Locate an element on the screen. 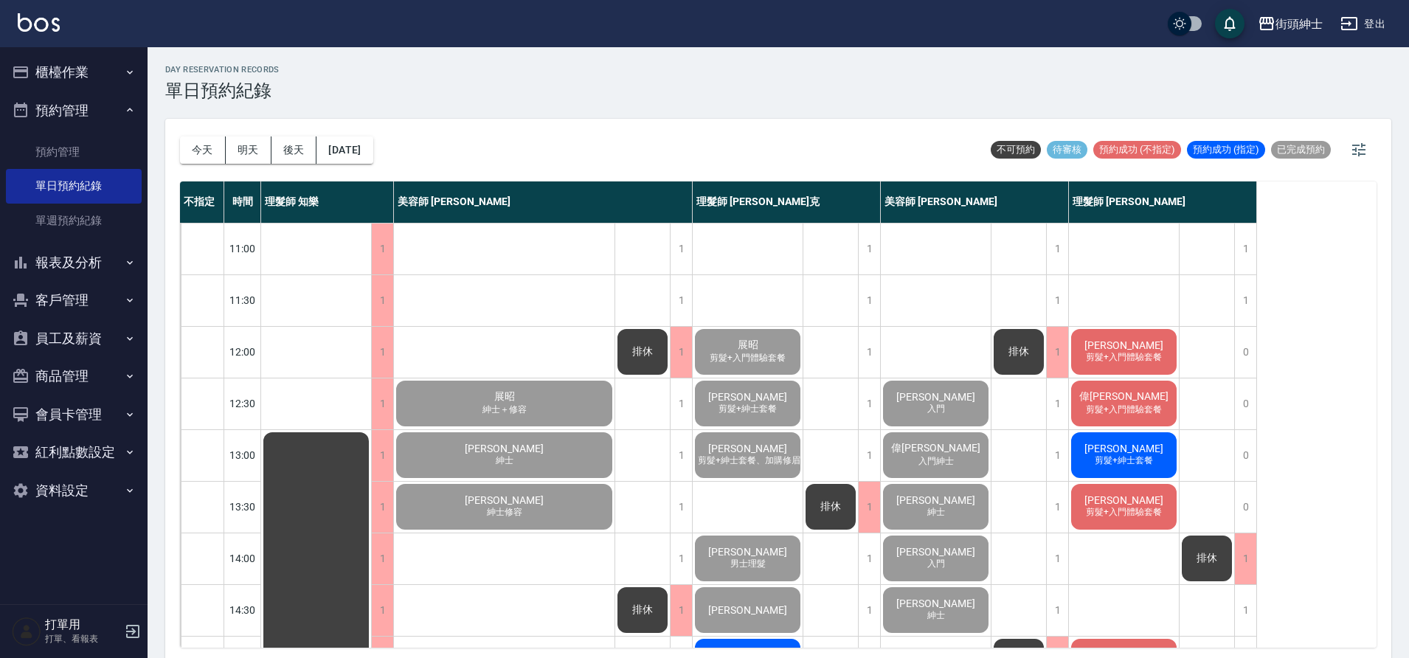 The width and height of the screenshot is (1409, 658). button: 資料設定 is located at coordinates (74, 491).